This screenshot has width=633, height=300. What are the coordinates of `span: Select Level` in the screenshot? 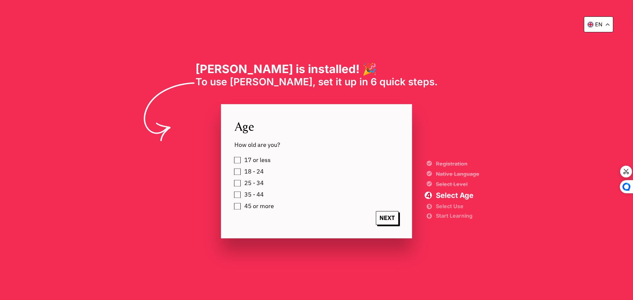 It's located at (458, 184).